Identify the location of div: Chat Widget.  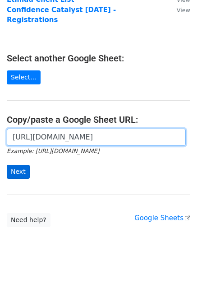
(175, 267).